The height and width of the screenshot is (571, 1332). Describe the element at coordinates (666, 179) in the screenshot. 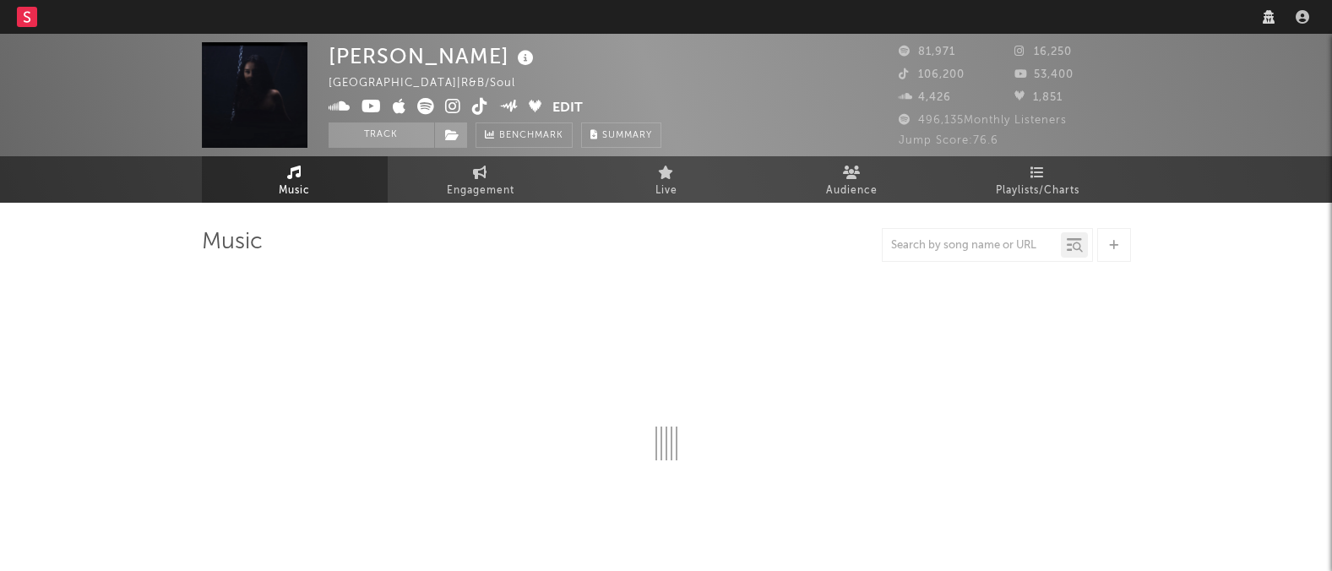

I see `a: Live` at that location.